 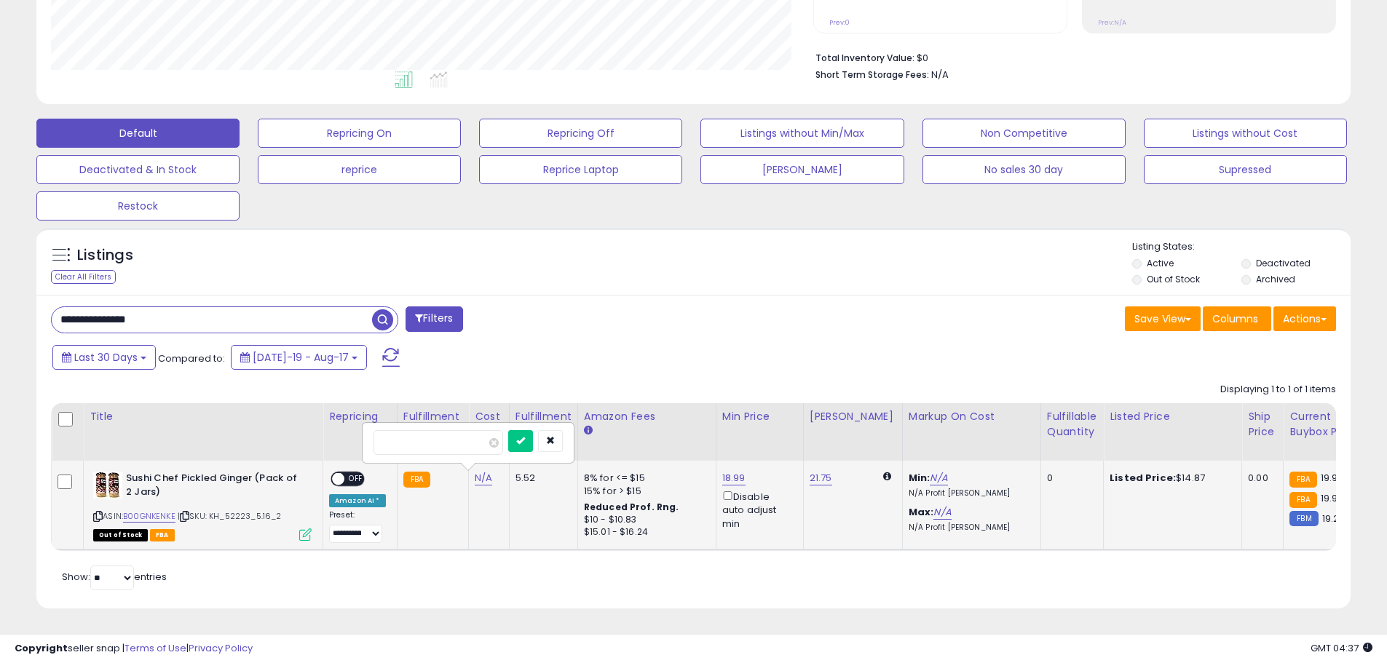 I want to click on button: Restock, so click(x=138, y=206).